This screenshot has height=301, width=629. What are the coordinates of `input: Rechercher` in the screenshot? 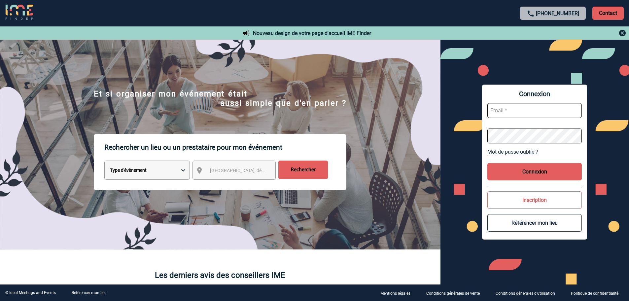 It's located at (303, 170).